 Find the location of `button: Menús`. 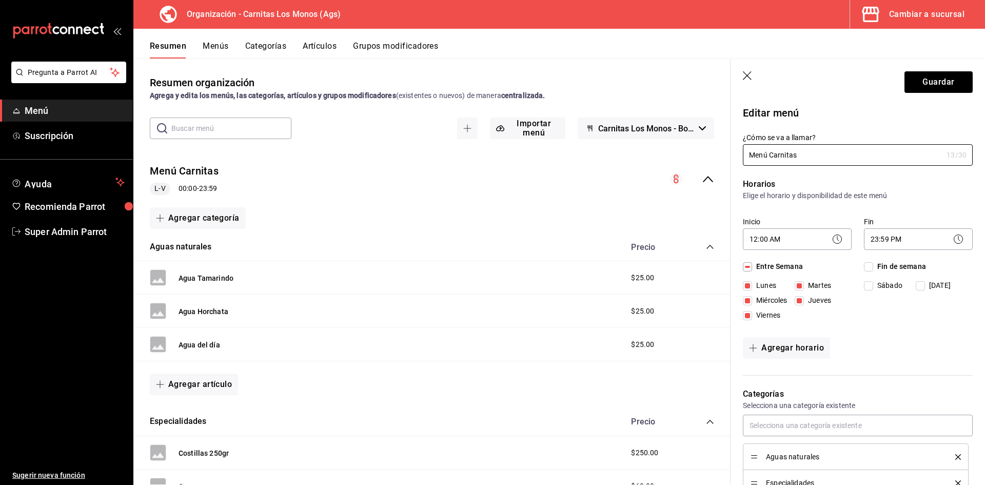

button: Menús is located at coordinates (216, 50).